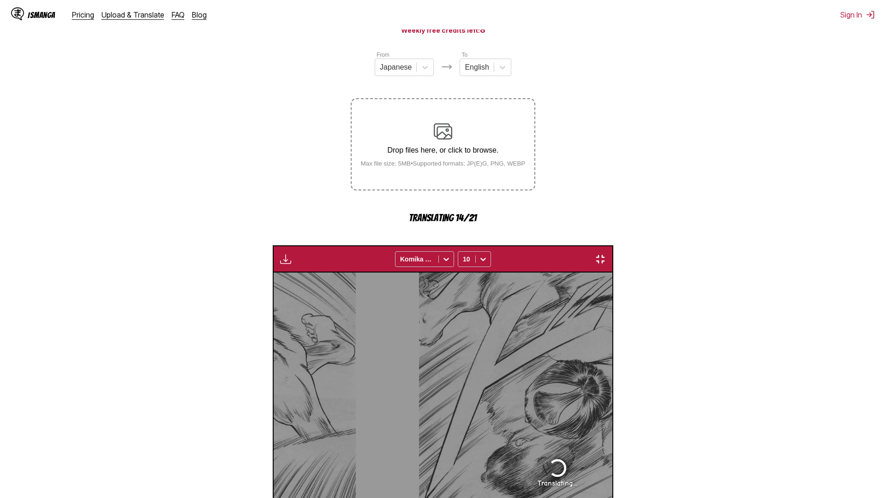 This screenshot has height=498, width=886. I want to click on small: Max file size: 5MB • Supported formats: JP(E)G, PNG, WEBP, so click(443, 163).